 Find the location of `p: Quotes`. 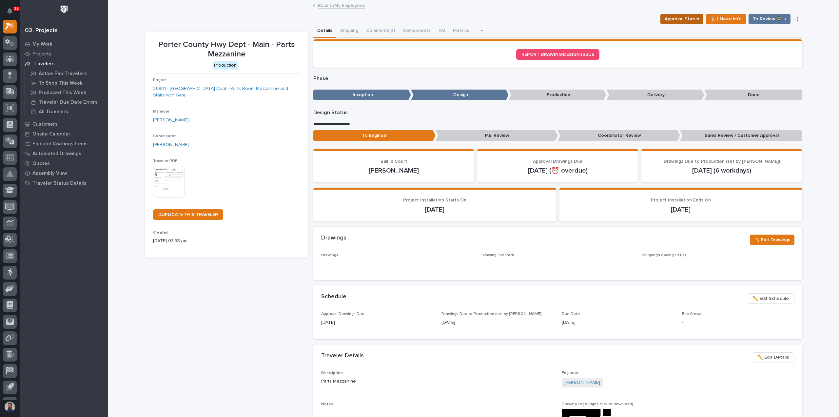

p: Quotes is located at coordinates (41, 164).